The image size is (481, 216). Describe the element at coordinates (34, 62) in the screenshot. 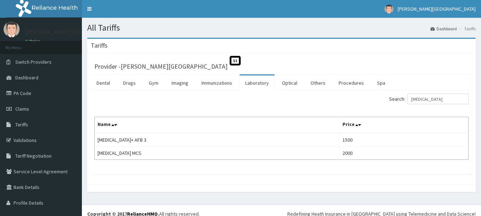

I see `span: Switch Providers` at that location.